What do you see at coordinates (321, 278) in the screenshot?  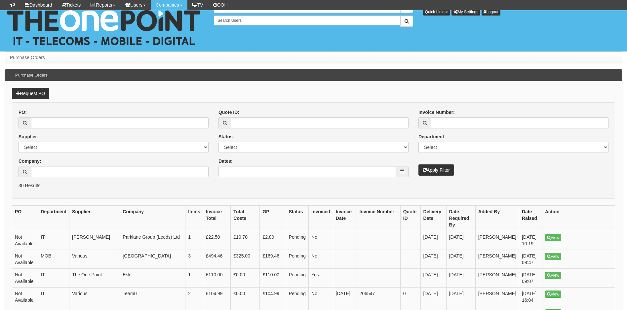 I see `td: Yes` at bounding box center [321, 278].